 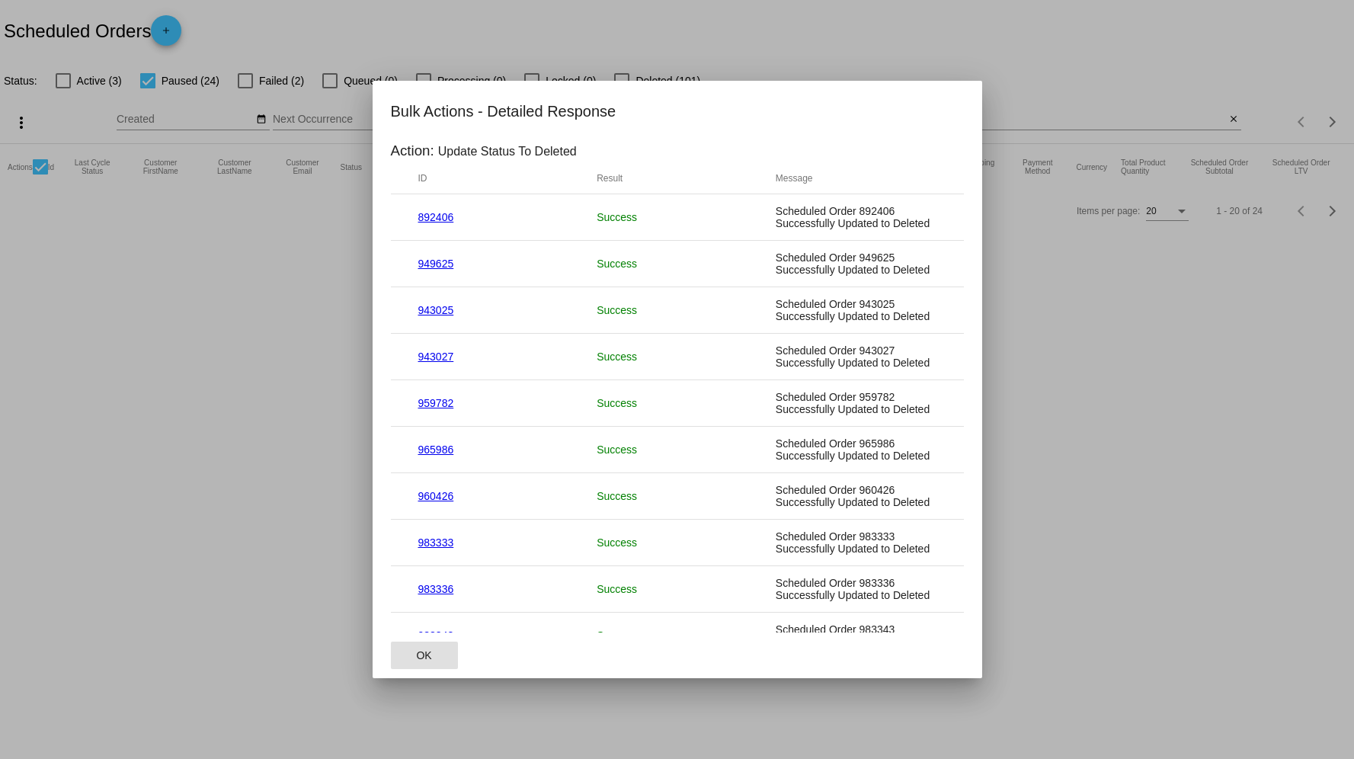 What do you see at coordinates (425, 655) in the screenshot?
I see `button: Close dialog` at bounding box center [425, 655].